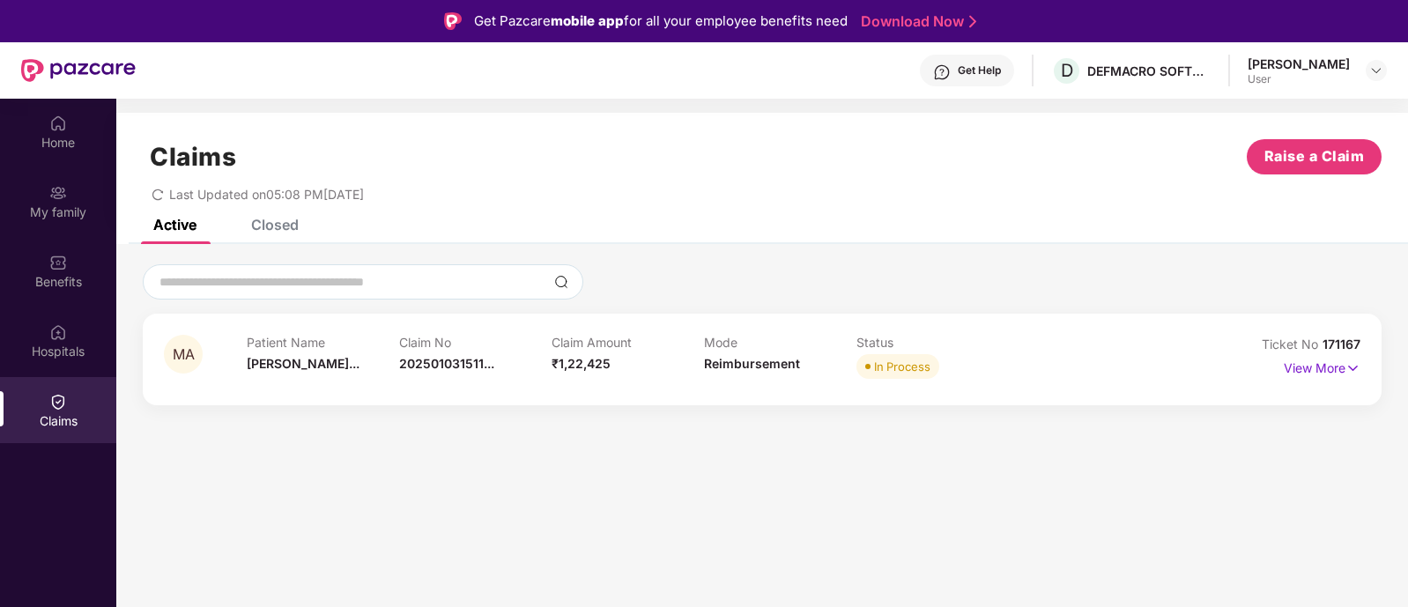  I want to click on img: Stroke, so click(973, 21).